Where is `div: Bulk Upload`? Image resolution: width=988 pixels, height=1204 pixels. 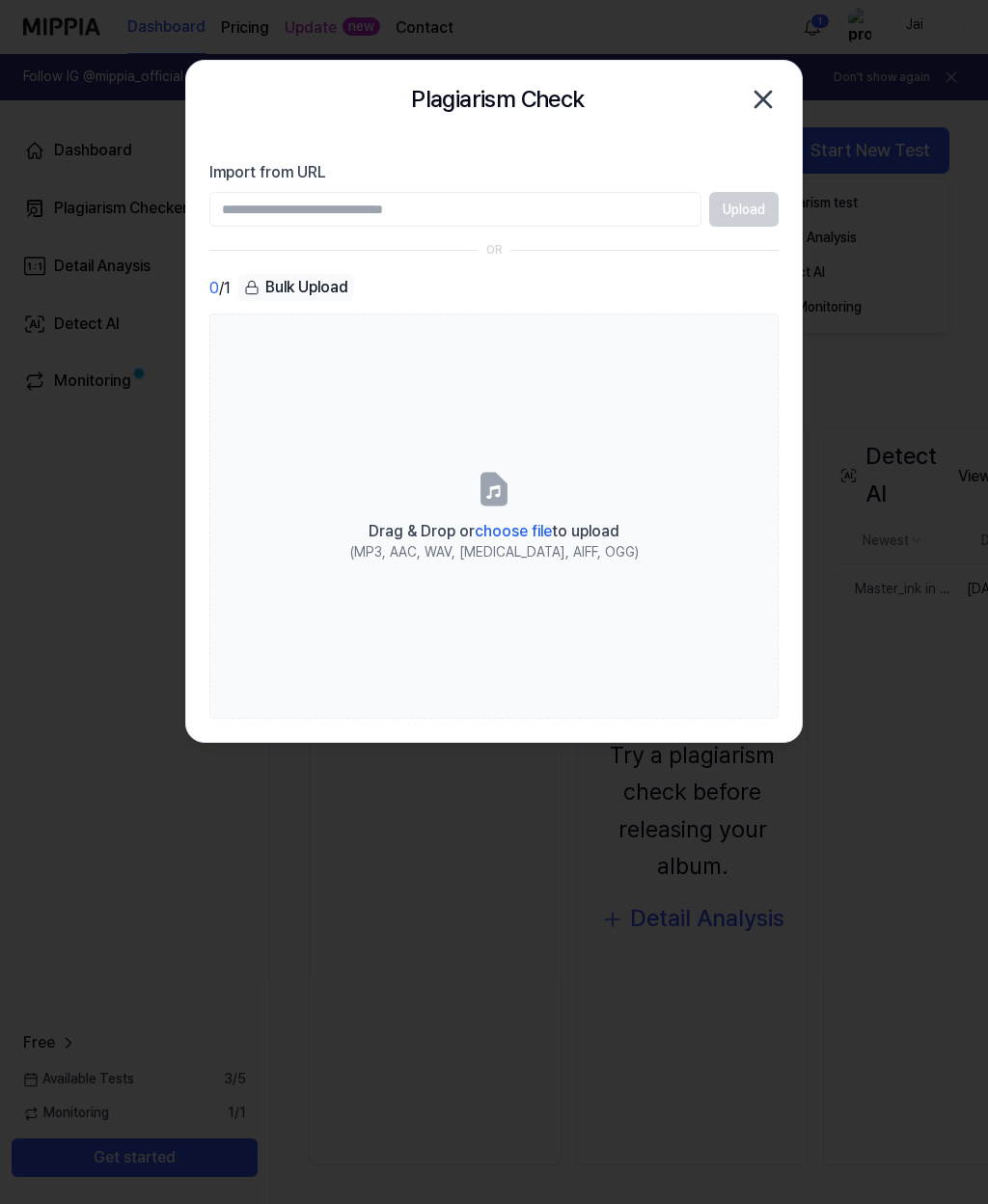 div: Bulk Upload is located at coordinates (296, 287).